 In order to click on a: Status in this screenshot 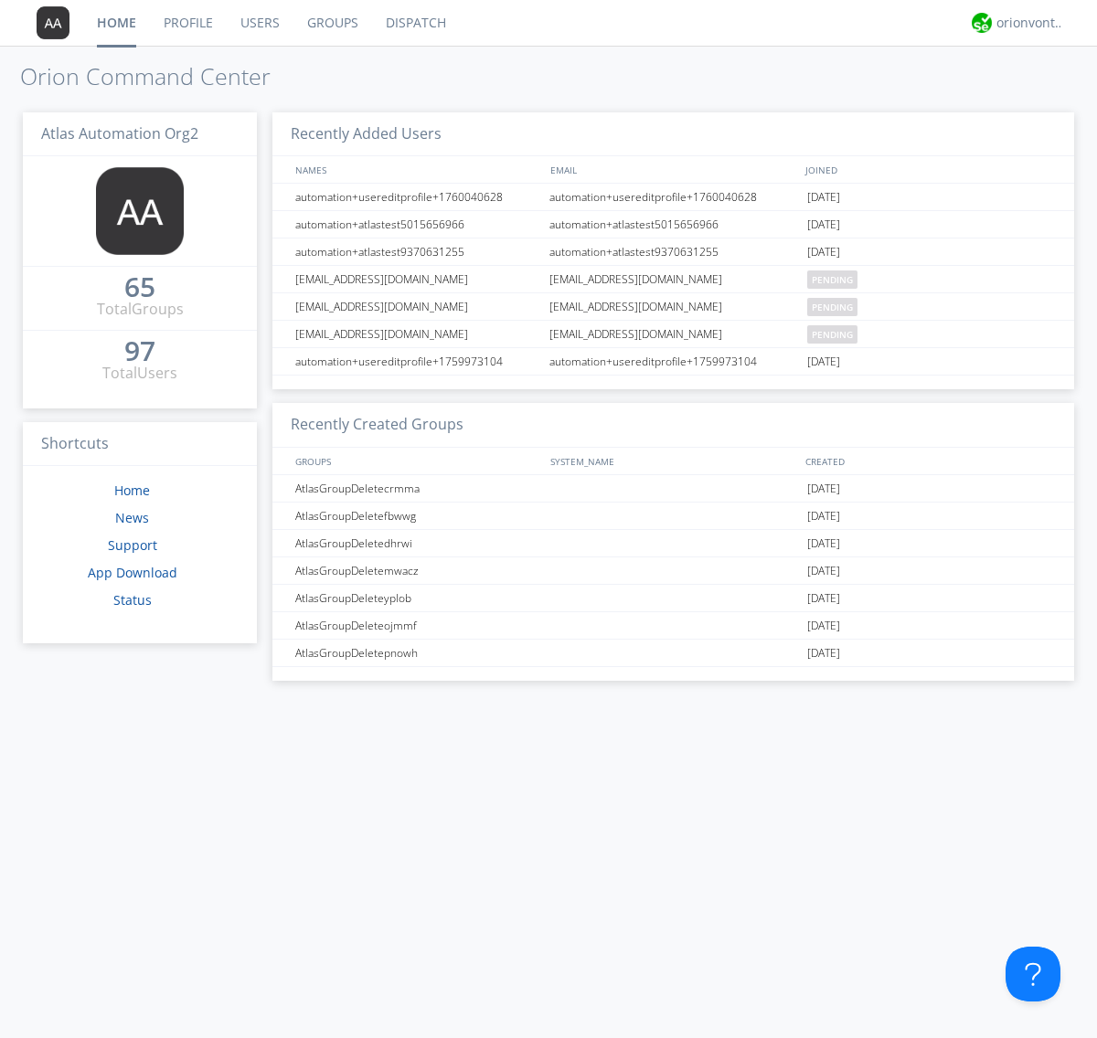, I will do `click(132, 599)`.